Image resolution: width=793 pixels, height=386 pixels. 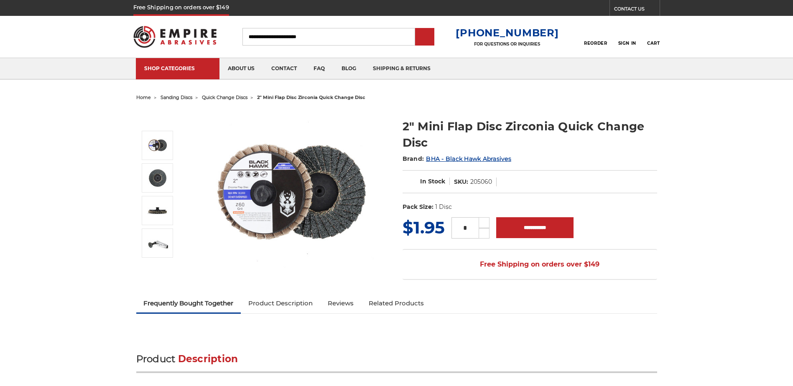 What do you see at coordinates (444, 207) in the screenshot?
I see `dd: 1 Disc` at bounding box center [444, 207].